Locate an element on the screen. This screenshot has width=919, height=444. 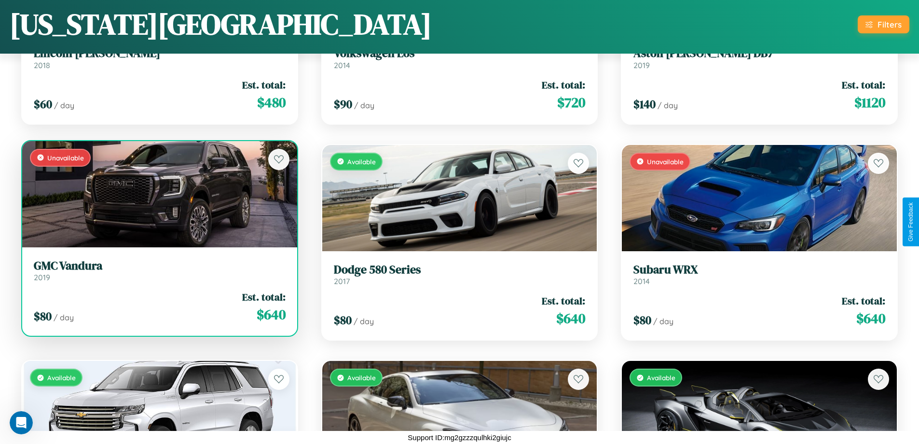
span: $ 1120 is located at coordinates (870, 102).